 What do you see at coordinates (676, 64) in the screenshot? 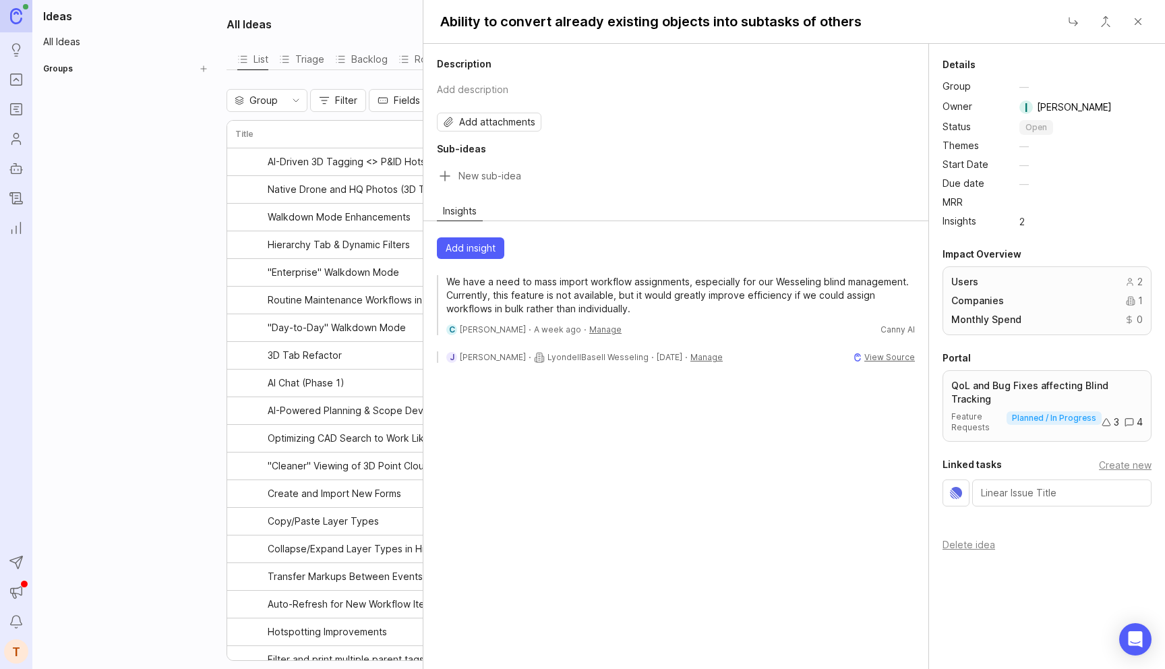
I see `h2: Description` at bounding box center [676, 64].